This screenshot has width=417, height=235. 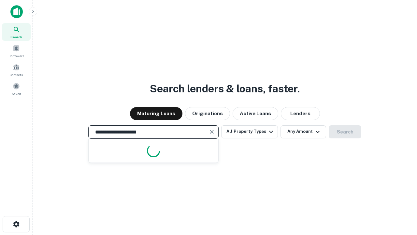 What do you see at coordinates (16, 70) in the screenshot?
I see `div: Contacts` at bounding box center [16, 70].